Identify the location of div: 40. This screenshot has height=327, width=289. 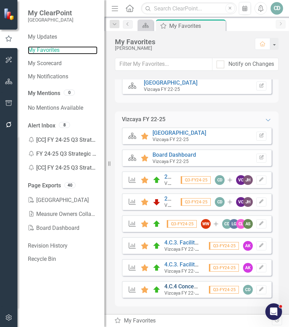
(70, 185).